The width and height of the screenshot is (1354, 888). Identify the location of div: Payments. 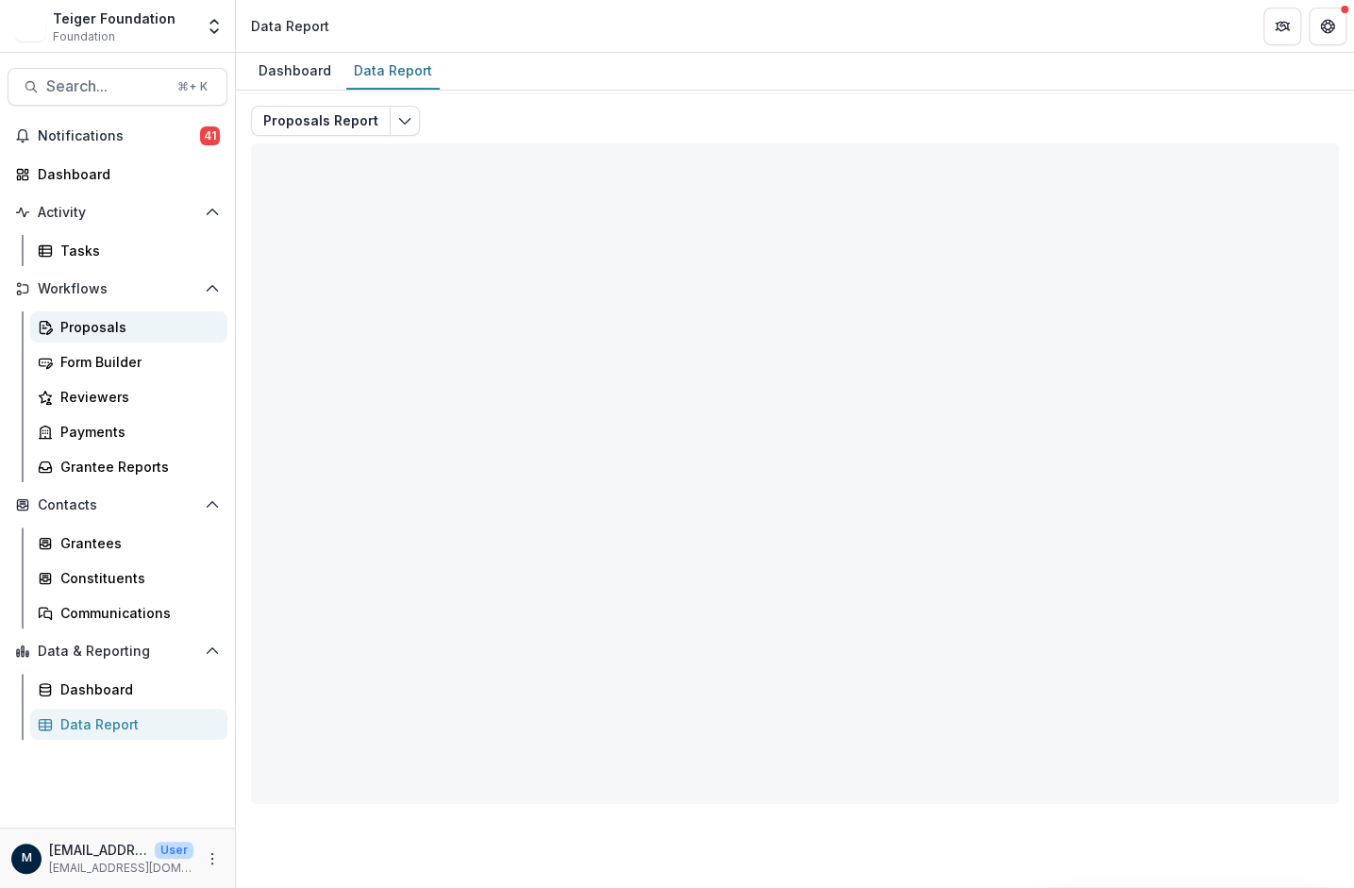
(136, 431).